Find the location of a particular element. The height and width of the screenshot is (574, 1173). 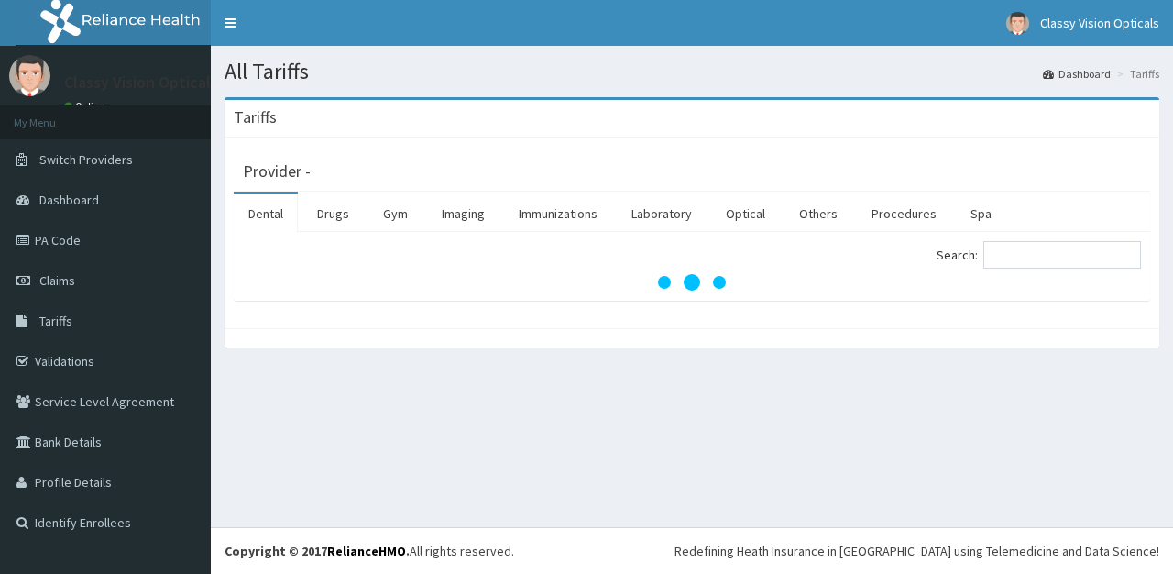

a: Spa is located at coordinates (981, 214).